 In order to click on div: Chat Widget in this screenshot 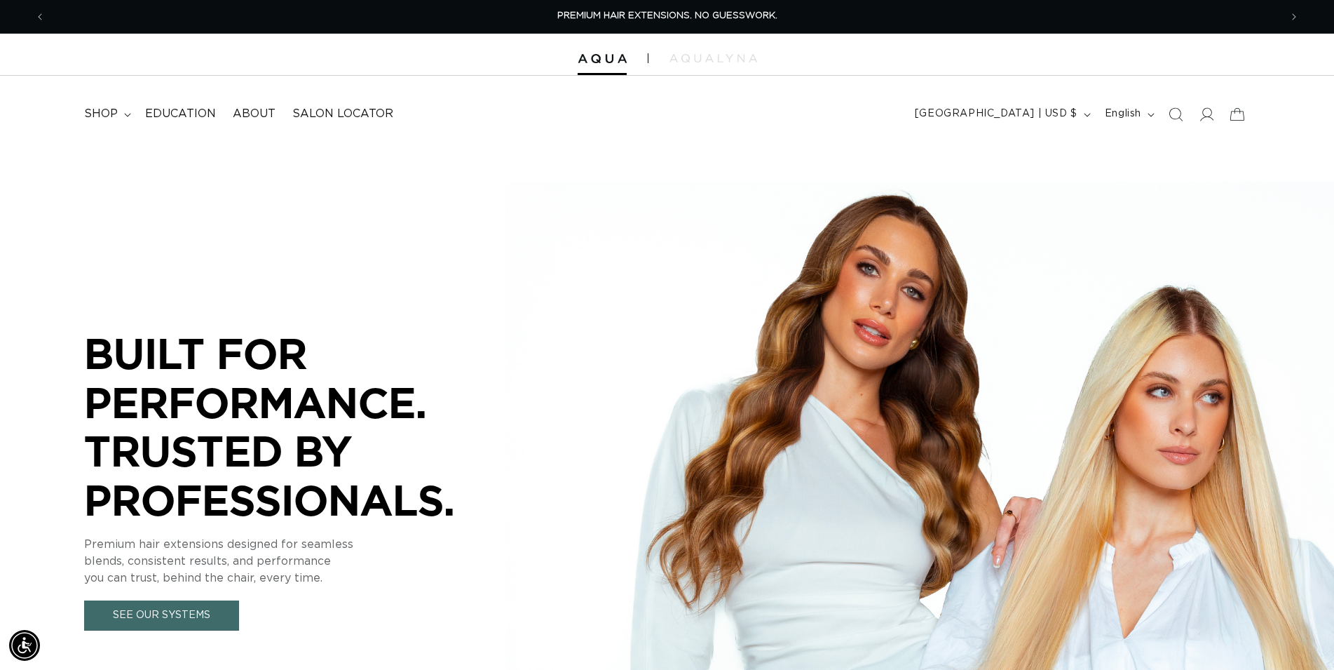, I will do `click(1299, 636)`.